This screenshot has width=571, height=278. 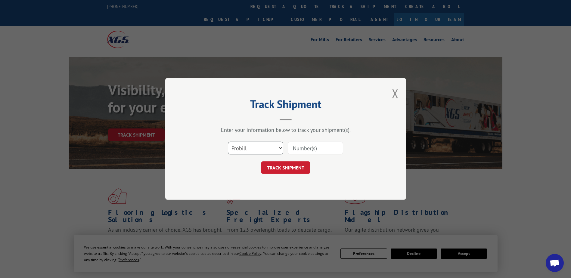 I want to click on input: Number(s), so click(x=316, y=149).